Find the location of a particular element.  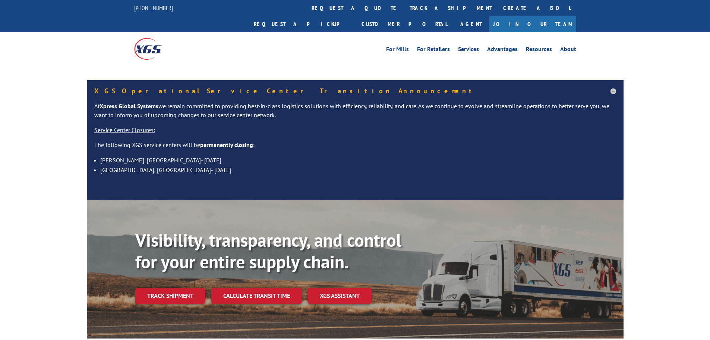

h5: XGS Operational Service Center Transition Announcement is located at coordinates (355, 91).